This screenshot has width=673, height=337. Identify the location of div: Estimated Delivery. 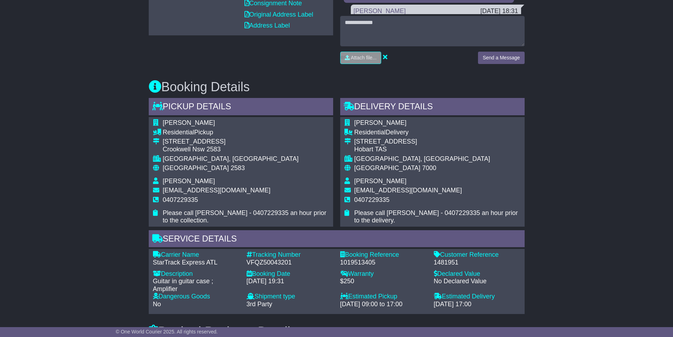
(477, 296).